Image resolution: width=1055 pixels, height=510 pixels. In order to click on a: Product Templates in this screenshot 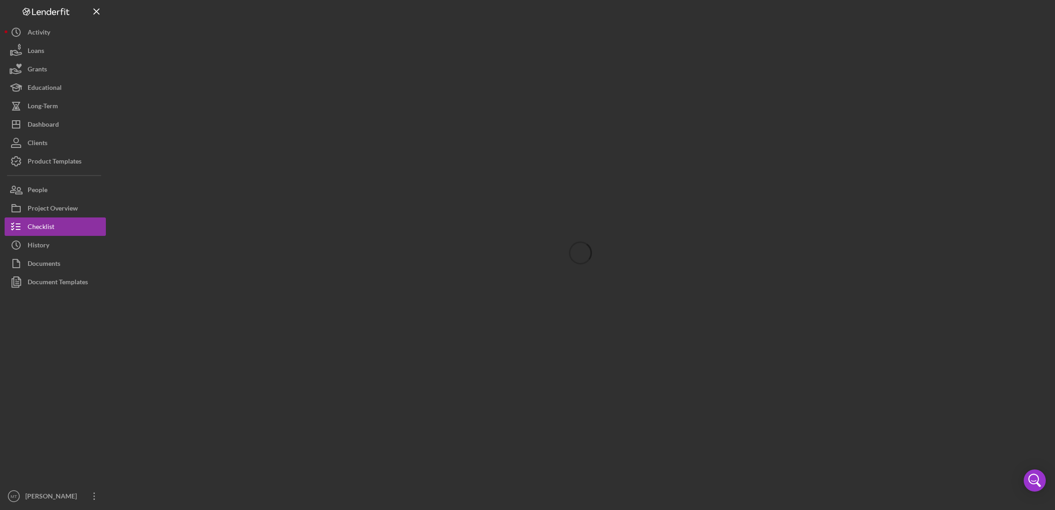, I will do `click(55, 161)`.